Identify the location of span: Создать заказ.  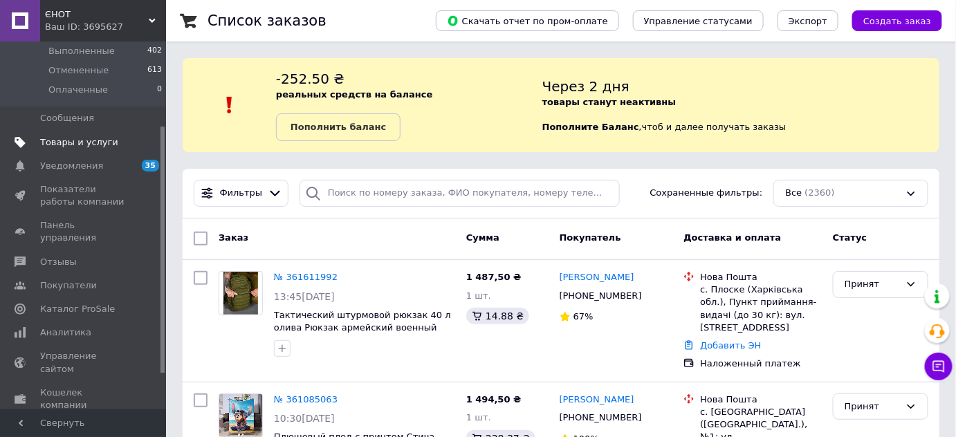
(897, 21).